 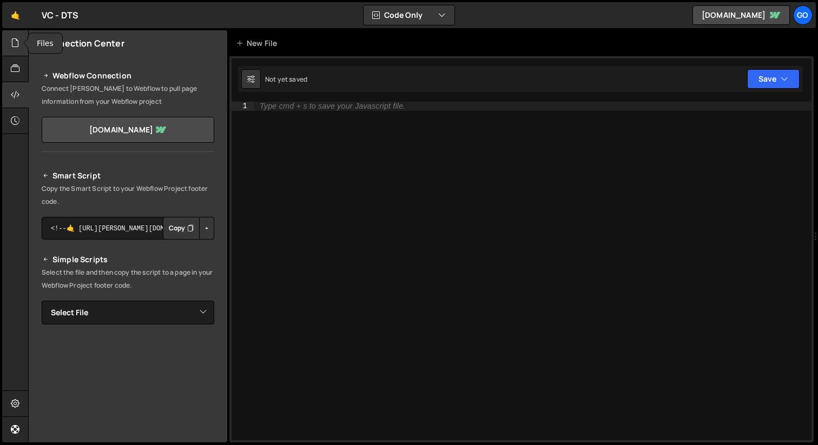 What do you see at coordinates (773, 79) in the screenshot?
I see `button: Save` at bounding box center [773, 79].